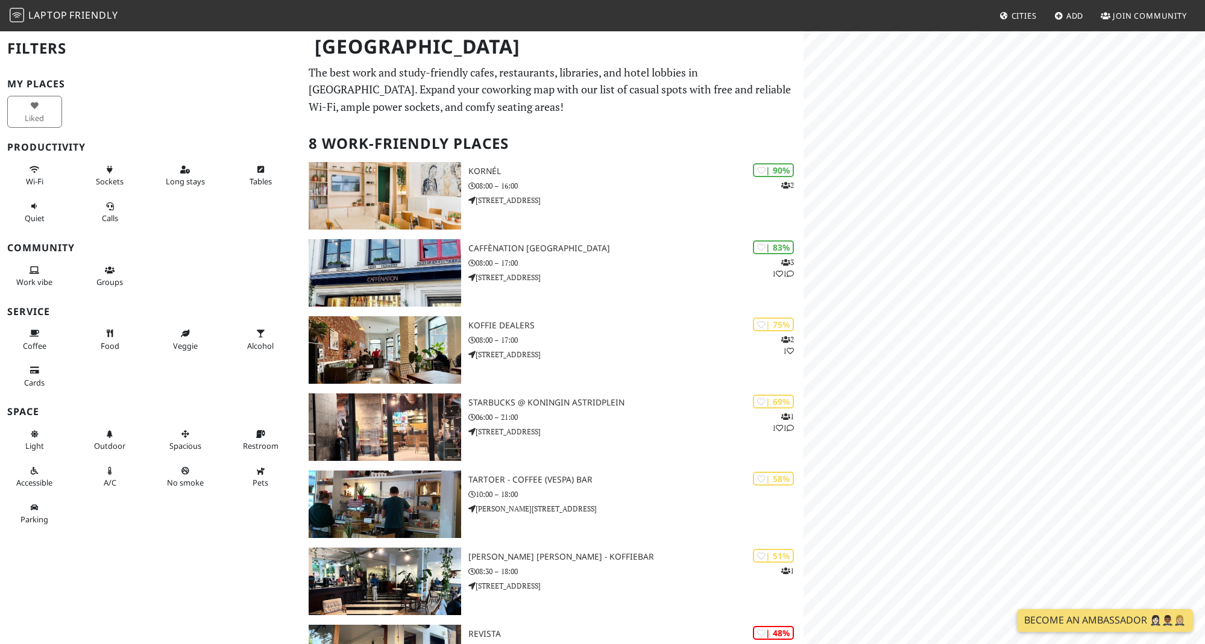  What do you see at coordinates (34, 175) in the screenshot?
I see `button: Wi-Fi` at bounding box center [34, 175].